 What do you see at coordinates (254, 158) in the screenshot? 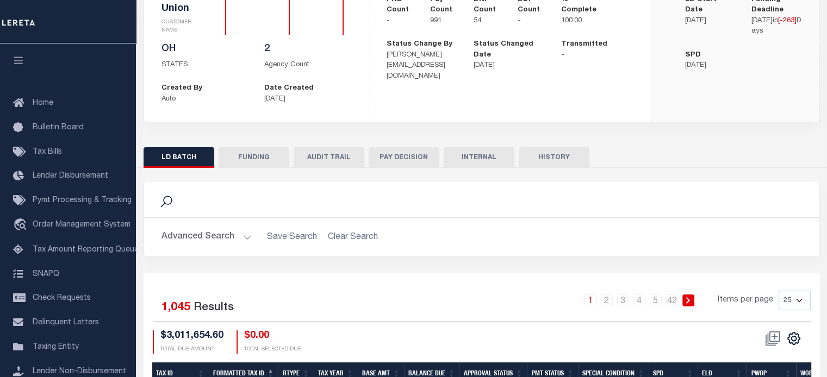
I see `button: FUNDING` at bounding box center [254, 158].